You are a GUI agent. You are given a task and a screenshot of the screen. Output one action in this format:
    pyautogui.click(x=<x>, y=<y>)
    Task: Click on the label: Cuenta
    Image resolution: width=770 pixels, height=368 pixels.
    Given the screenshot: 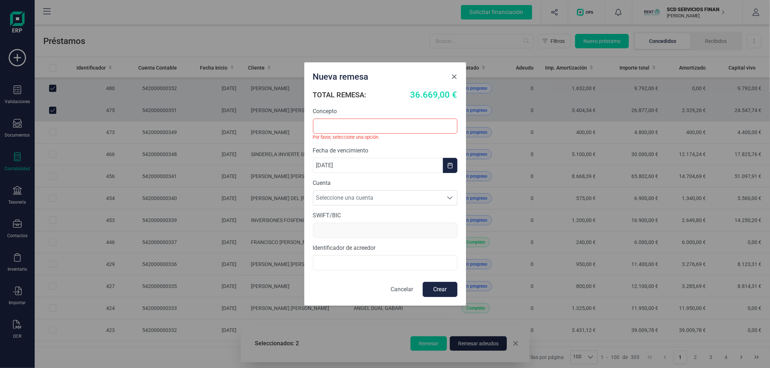 What is the action you would take?
    pyautogui.click(x=385, y=183)
    